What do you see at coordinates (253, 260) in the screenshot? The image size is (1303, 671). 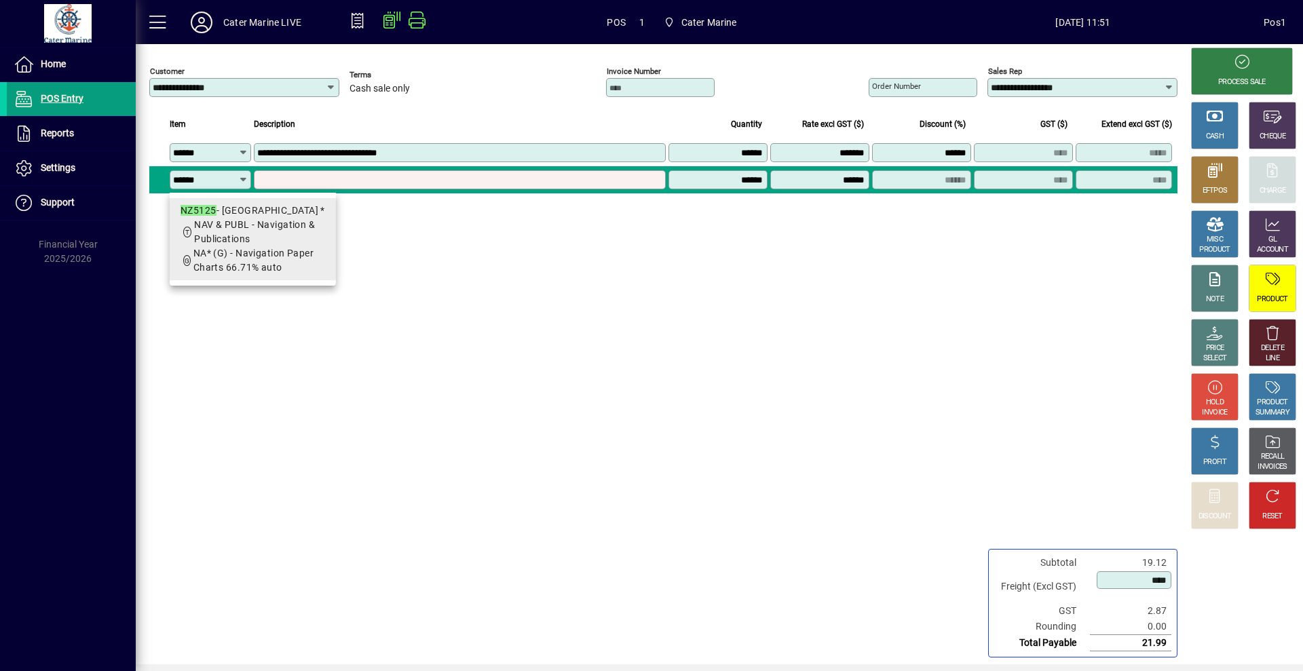 I see `span: NA* (G) - Navigation Paper Charts 66.71% auto` at bounding box center [253, 260].